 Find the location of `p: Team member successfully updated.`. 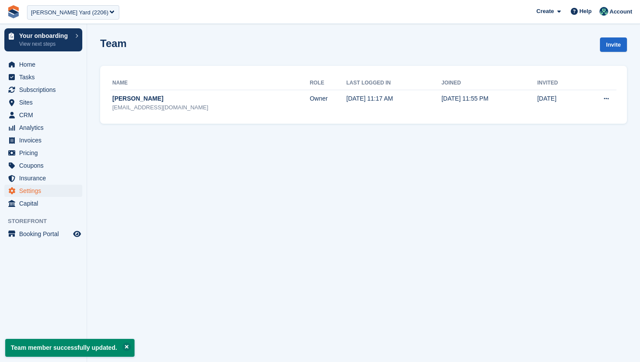

p: Team member successfully updated. is located at coordinates (70, 347).